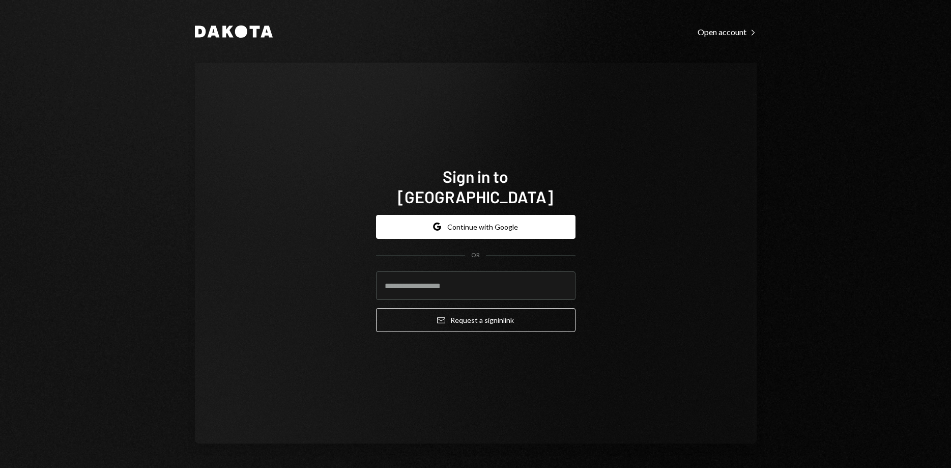 This screenshot has height=468, width=951. I want to click on div: OR, so click(475, 255).